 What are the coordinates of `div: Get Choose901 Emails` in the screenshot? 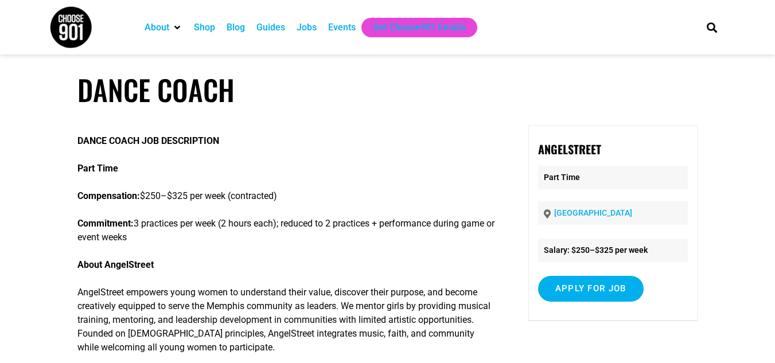 It's located at (420, 28).